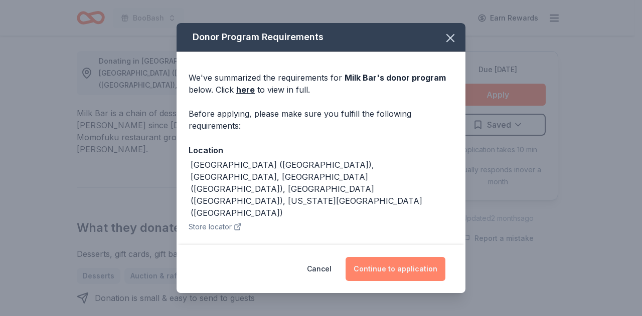 The image size is (642, 316). Describe the element at coordinates (245, 90) in the screenshot. I see `a: here` at that location.